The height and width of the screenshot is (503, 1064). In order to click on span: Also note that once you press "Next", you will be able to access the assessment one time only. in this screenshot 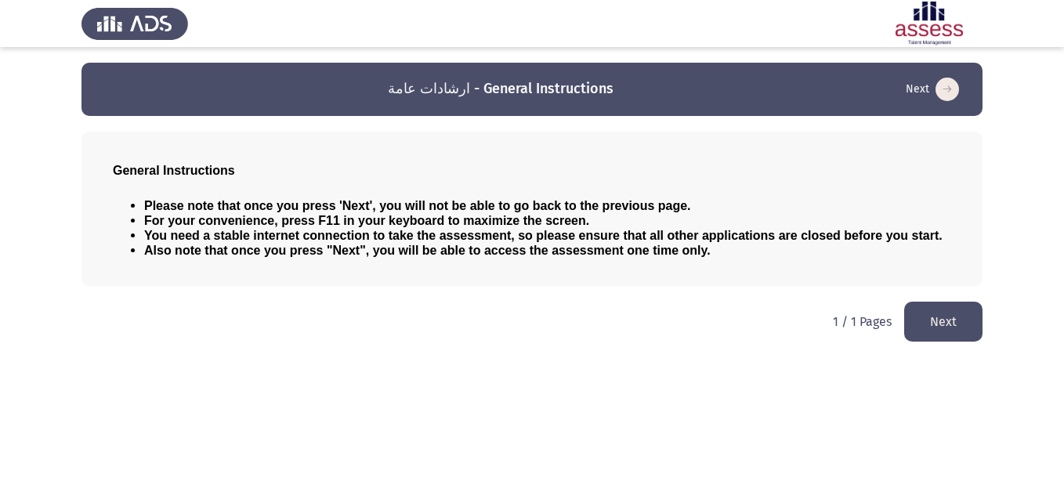, I will do `click(427, 250)`.